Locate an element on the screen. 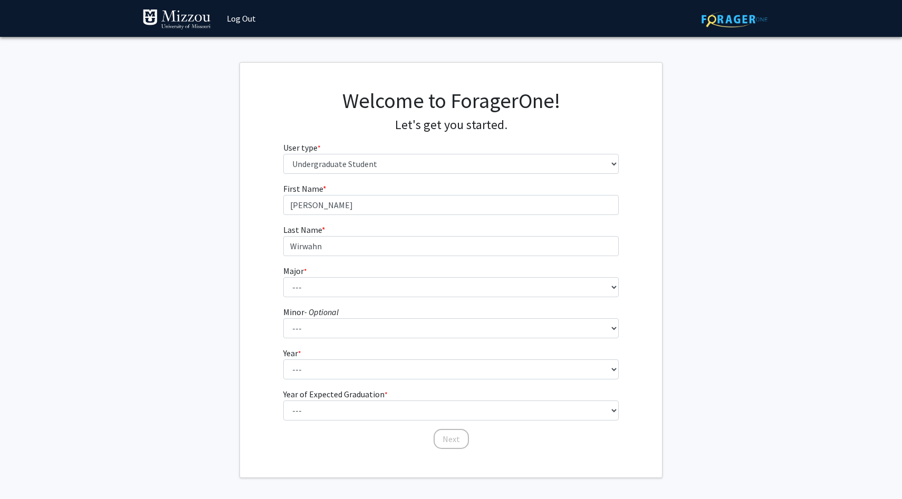  label: User type is located at coordinates (302, 148).